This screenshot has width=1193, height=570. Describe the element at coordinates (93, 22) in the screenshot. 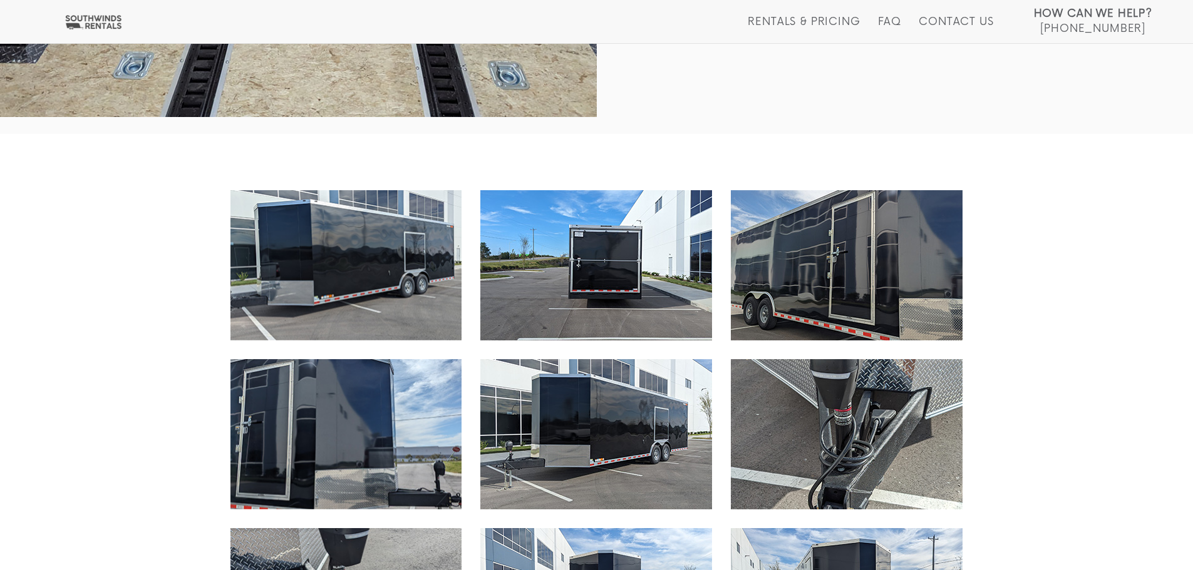

I see `img: Southwinds Rentals Logo` at that location.